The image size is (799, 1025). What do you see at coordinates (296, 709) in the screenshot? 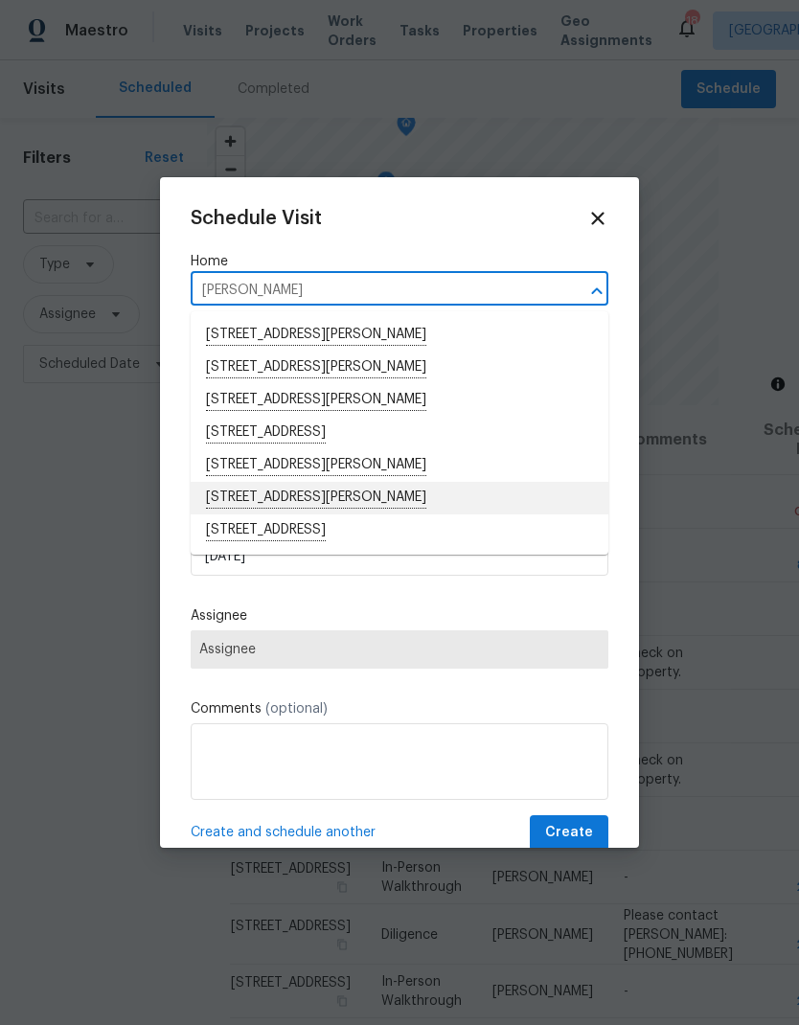
I see `span: (optional)` at bounding box center [296, 709].